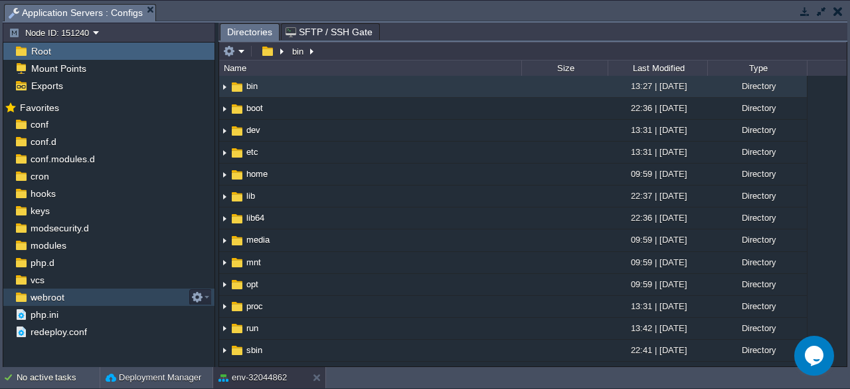  What do you see at coordinates (48, 245) in the screenshot?
I see `a: modules` at bounding box center [48, 245].